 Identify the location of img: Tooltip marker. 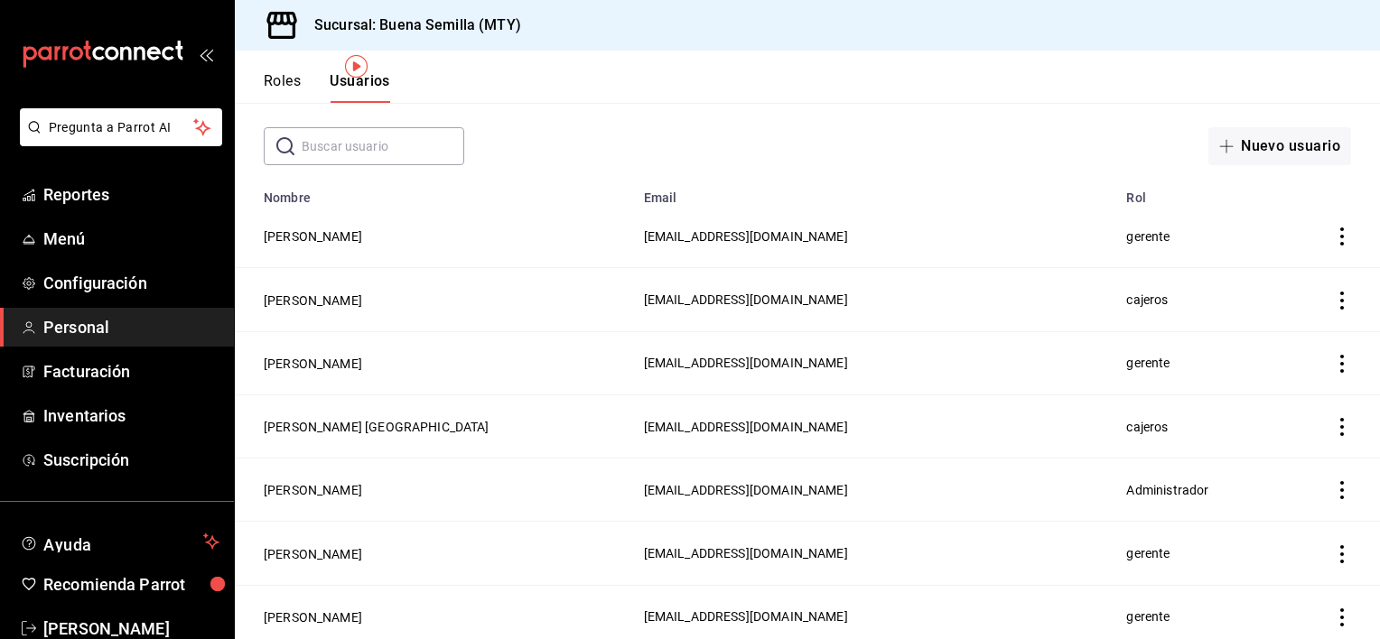
(356, 66).